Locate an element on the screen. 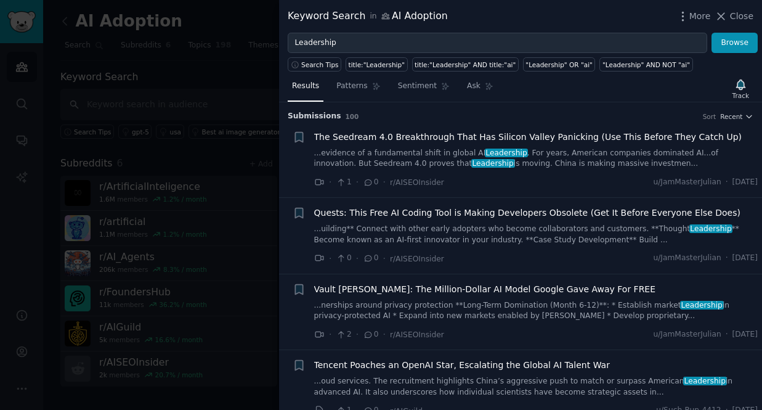  span: The Seedream 4.0 Breakthrough That Has Silicon Valley Panicking (Use This Before They Catch Up) is located at coordinates (528, 137).